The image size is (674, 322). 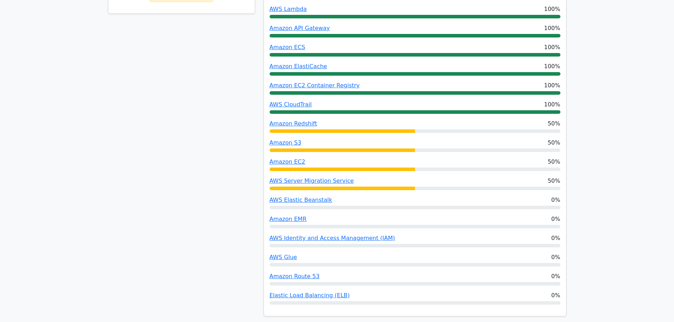 What do you see at coordinates (291, 104) in the screenshot?
I see `a: AWS CloudTrail` at bounding box center [291, 104].